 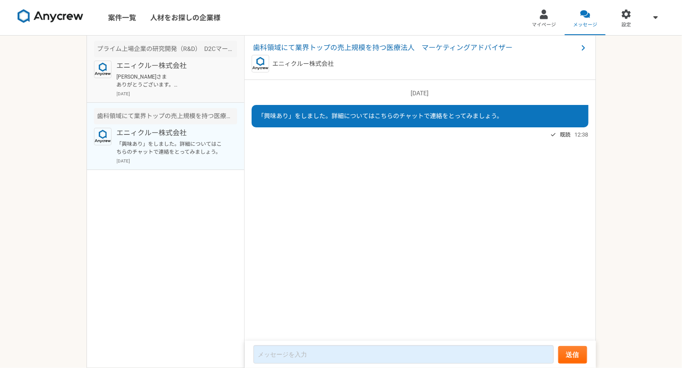 I want to click on div: プライム上場企業の研究開発（R&D） D2Cマーケティング施策の実行・改善, so click(x=165, y=49).